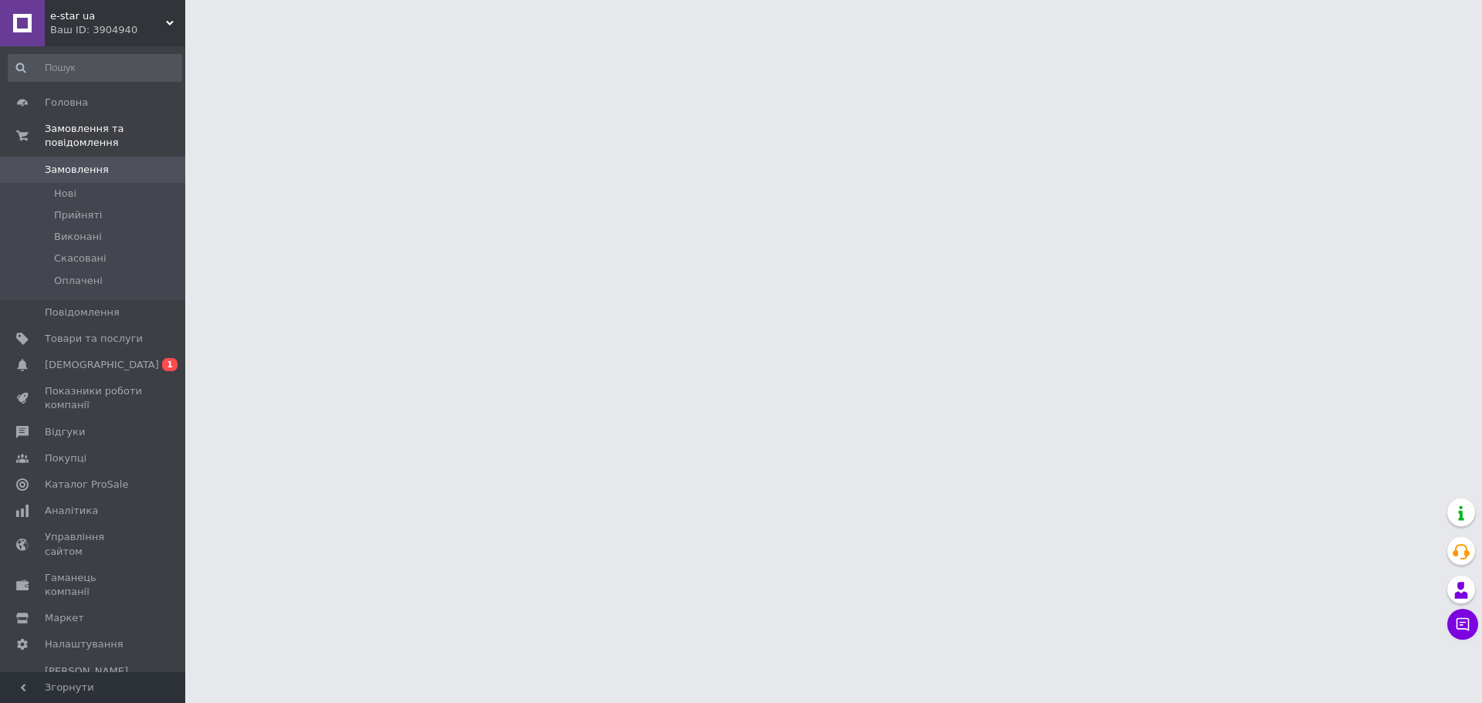 The width and height of the screenshot is (1482, 703). What do you see at coordinates (93, 339) in the screenshot?
I see `span: Товари та послуги` at bounding box center [93, 339].